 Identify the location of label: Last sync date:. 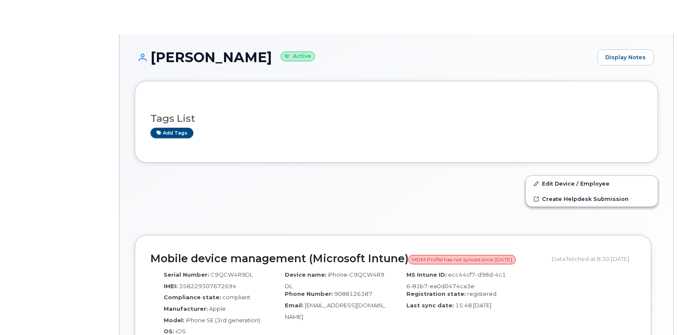
(430, 305).